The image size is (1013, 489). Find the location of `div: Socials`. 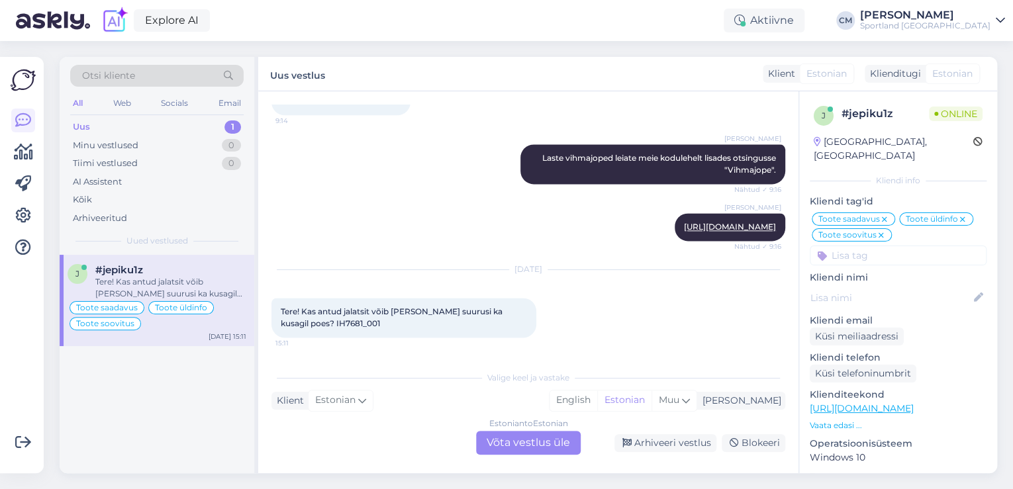

div: Socials is located at coordinates (174, 103).